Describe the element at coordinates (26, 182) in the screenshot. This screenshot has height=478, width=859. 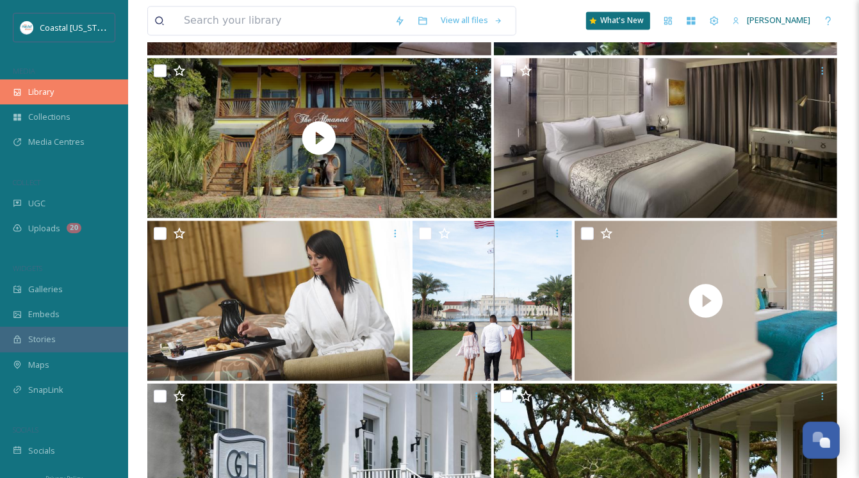
I see `span: COLLECT` at that location.